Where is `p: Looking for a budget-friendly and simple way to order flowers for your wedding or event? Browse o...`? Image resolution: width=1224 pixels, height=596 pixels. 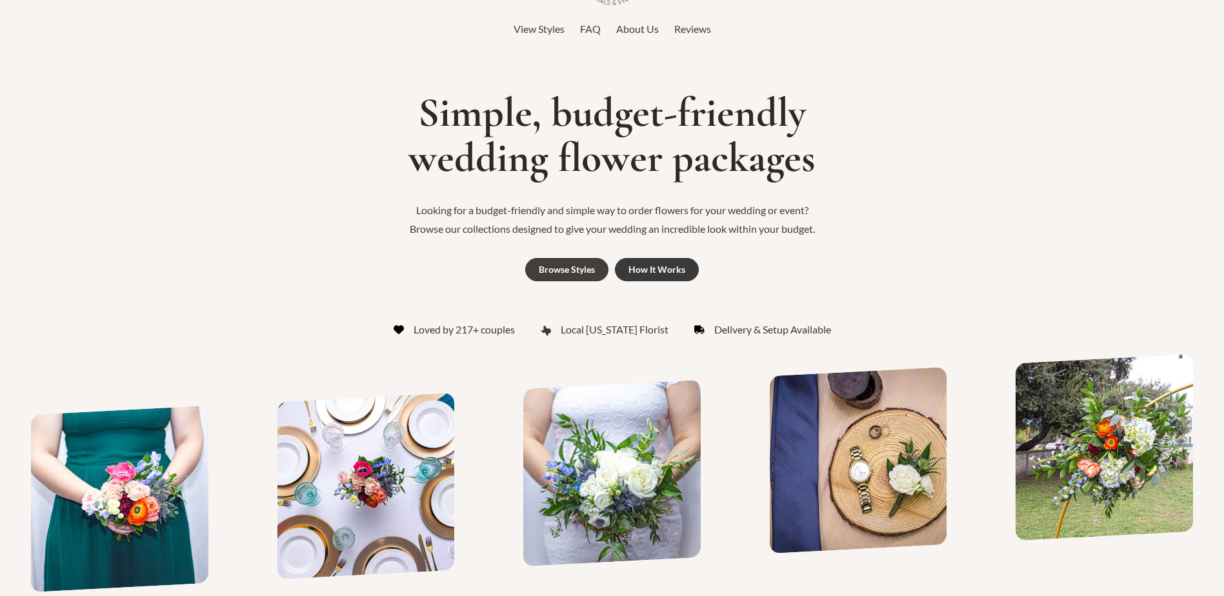
p: Looking for a budget-friendly and simple way to order flowers for your wedding or event? Browse o... is located at coordinates (612, 219).